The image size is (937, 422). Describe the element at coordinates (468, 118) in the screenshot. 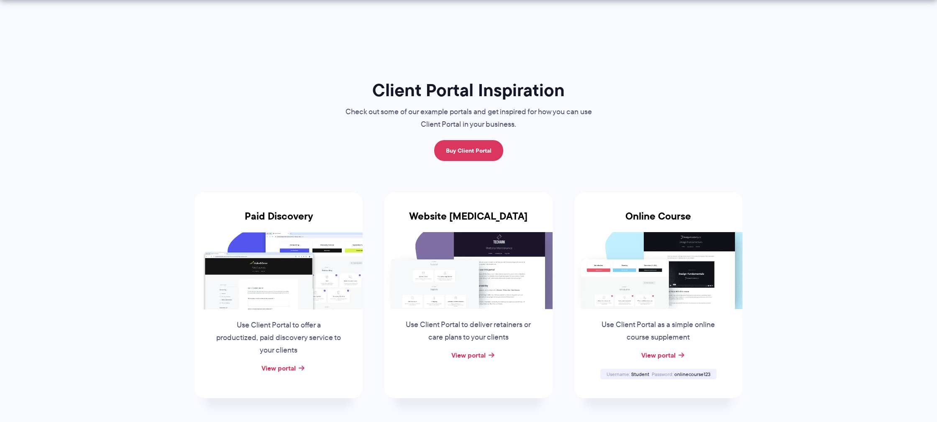

I see `p: Check out some of our example portals and get inspired for how you can use Client Portal in your ...` at that location.